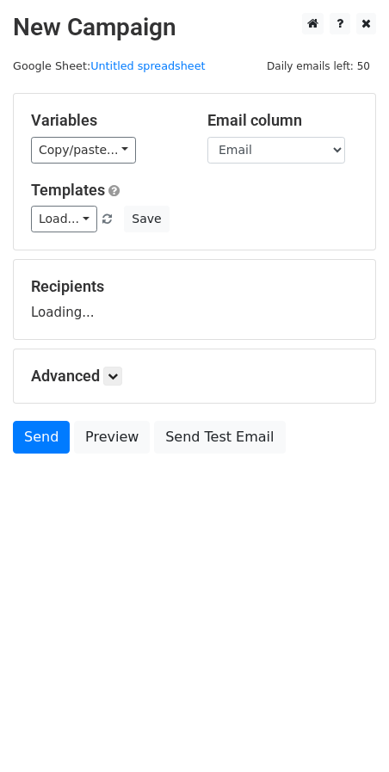 This screenshot has height=772, width=389. Describe the element at coordinates (147, 65) in the screenshot. I see `a: Untitled spreadsheet` at that location.